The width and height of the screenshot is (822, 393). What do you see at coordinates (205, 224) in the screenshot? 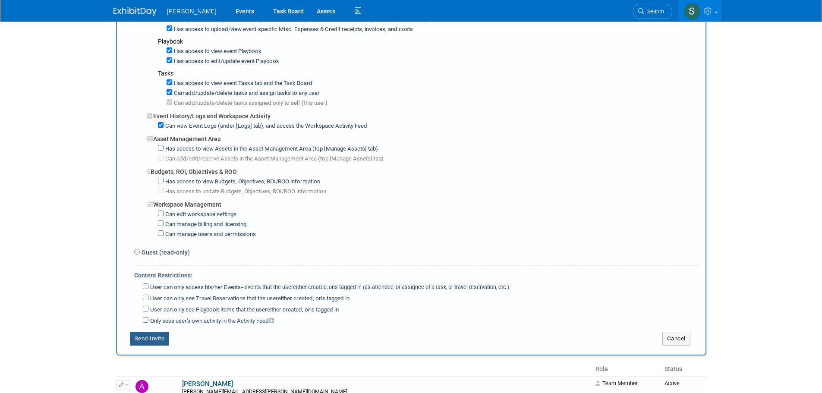
I see `label: Can manage billing and licensing` at bounding box center [205, 224].